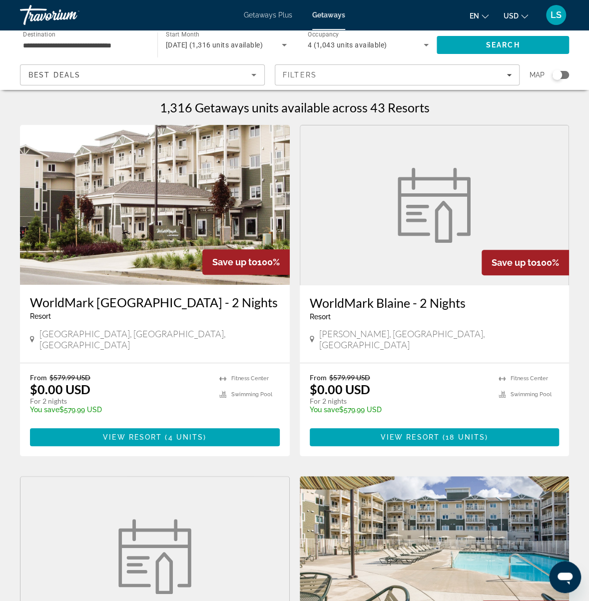  I want to click on span: 18 units, so click(465, 437).